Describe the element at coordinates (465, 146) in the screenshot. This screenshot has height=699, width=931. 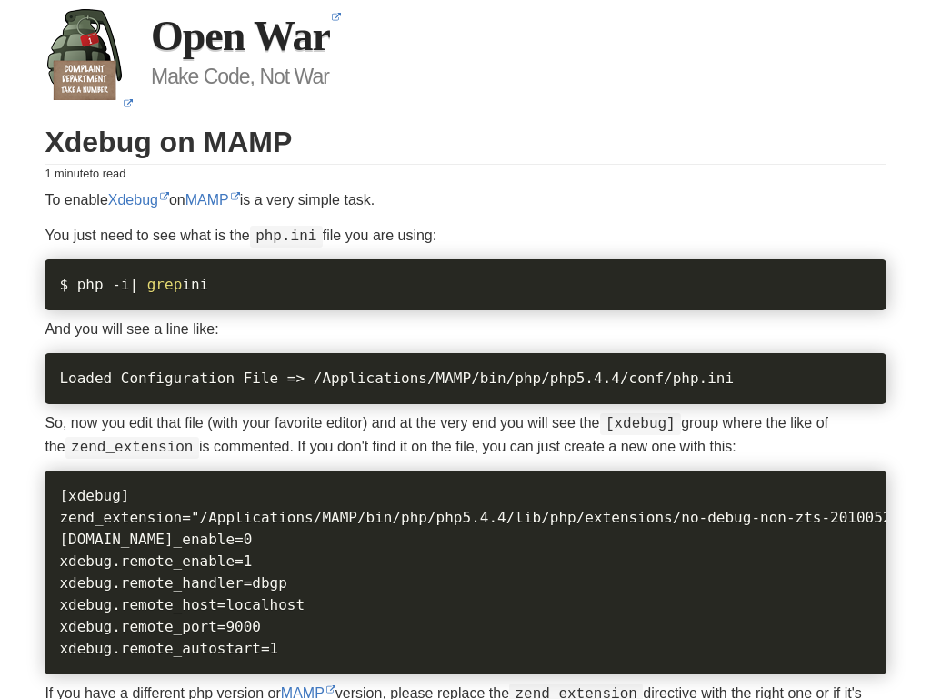
I see `h1: Xdebug on MAMP` at that location.